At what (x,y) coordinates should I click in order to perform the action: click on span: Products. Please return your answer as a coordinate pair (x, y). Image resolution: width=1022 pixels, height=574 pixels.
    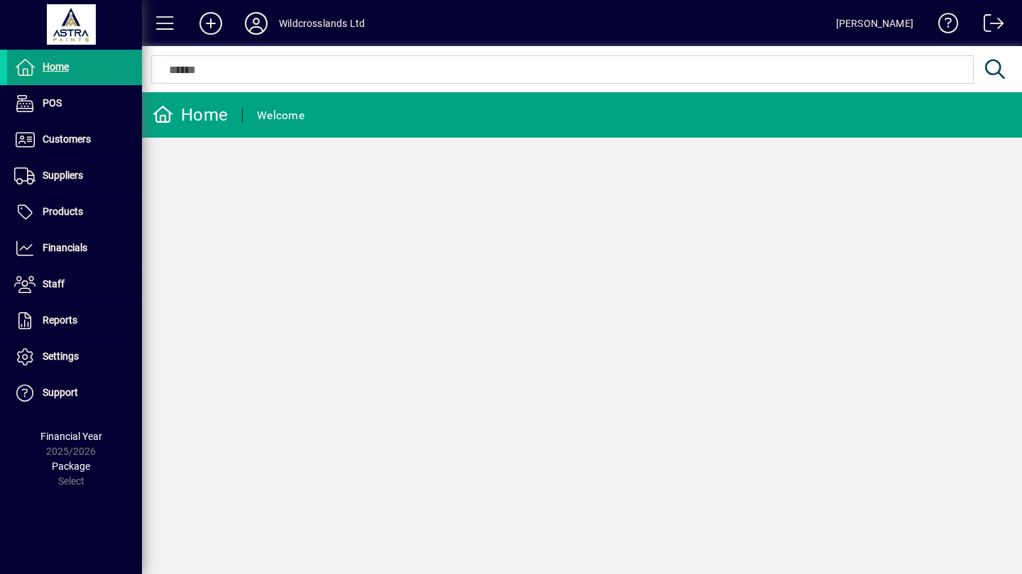
    Looking at the image, I should click on (62, 212).